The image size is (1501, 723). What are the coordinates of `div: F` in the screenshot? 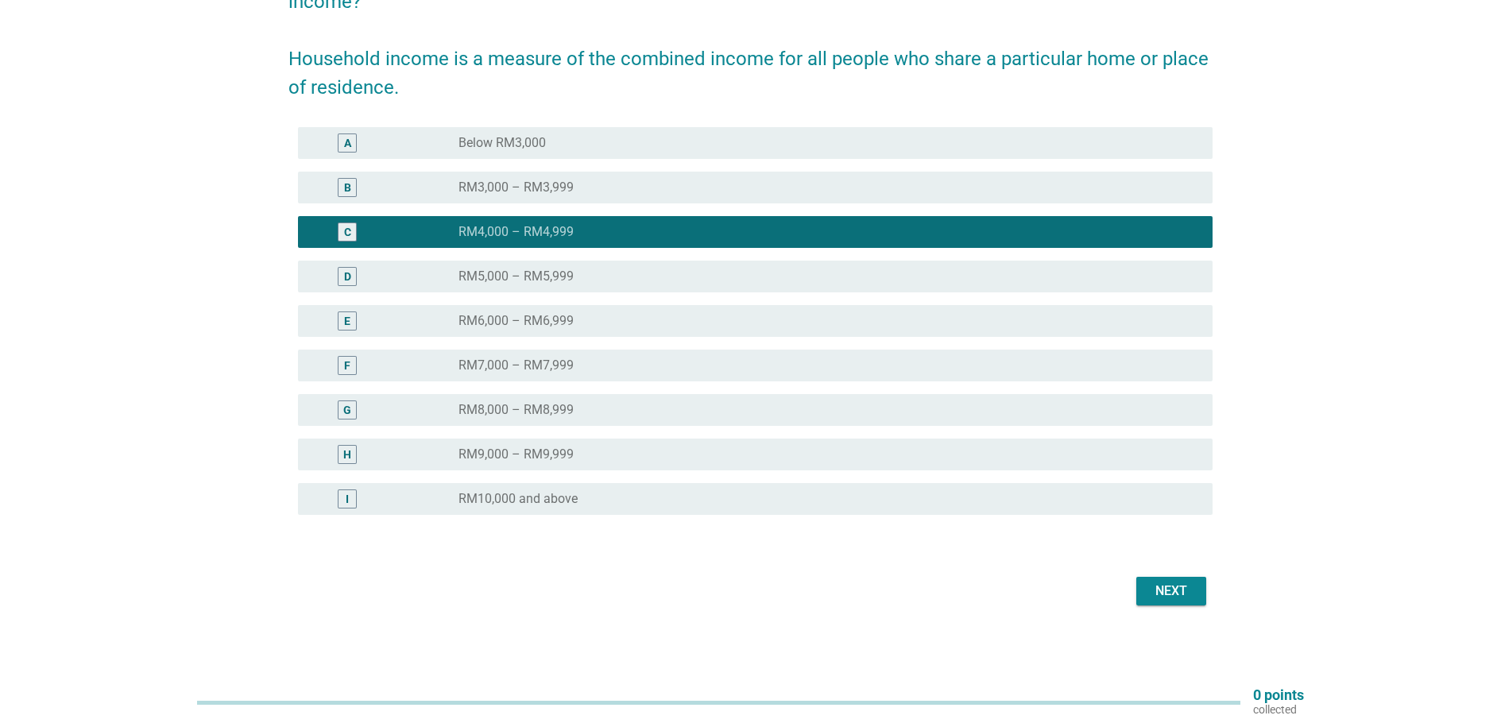 It's located at (347, 366).